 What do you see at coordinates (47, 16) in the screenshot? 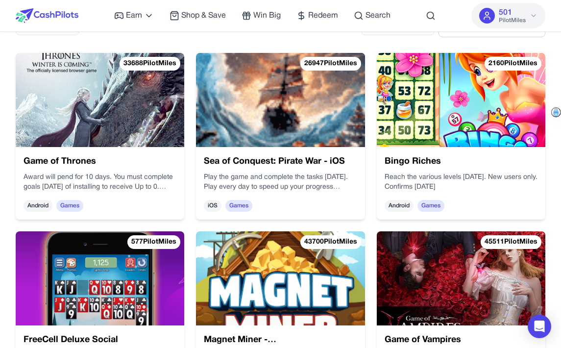
I see `img: CashPilots Logo` at bounding box center [47, 16].